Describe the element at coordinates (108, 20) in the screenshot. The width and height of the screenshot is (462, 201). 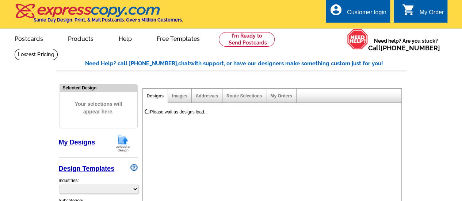
I see `h4: Same Day Design, Print, & Mail Postcards. Over 1 Million Customers.` at that location.